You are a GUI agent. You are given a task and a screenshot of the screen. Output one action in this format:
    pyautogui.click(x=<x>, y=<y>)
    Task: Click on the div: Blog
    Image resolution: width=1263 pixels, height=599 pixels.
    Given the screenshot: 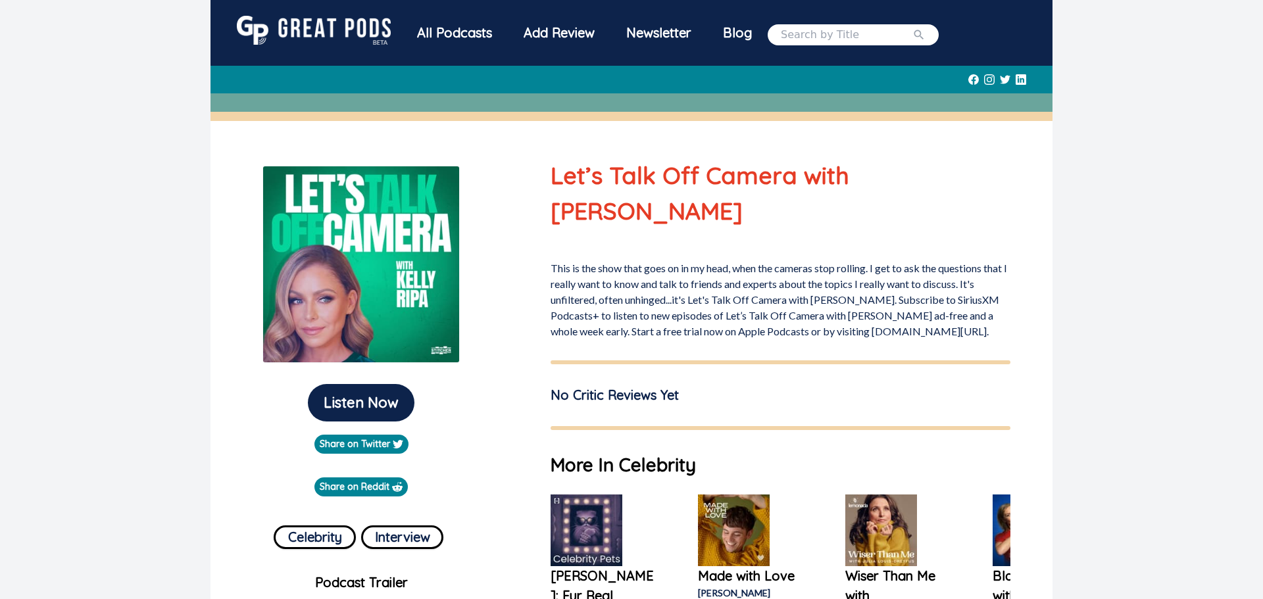 What is the action you would take?
    pyautogui.click(x=737, y=33)
    